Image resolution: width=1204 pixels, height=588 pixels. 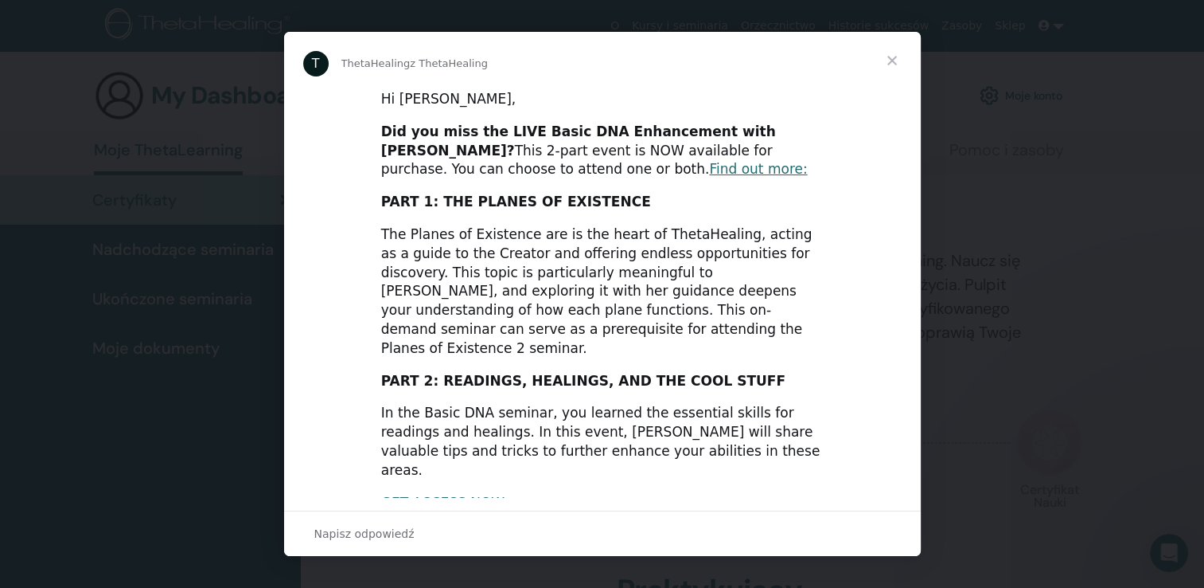 I want to click on div: Profile image for ThetaHealing, so click(x=316, y=64).